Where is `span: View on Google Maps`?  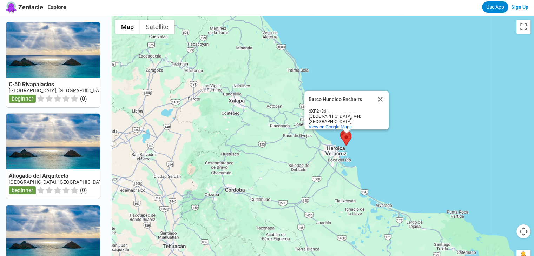
span: View on Google Maps is located at coordinates (330, 127).